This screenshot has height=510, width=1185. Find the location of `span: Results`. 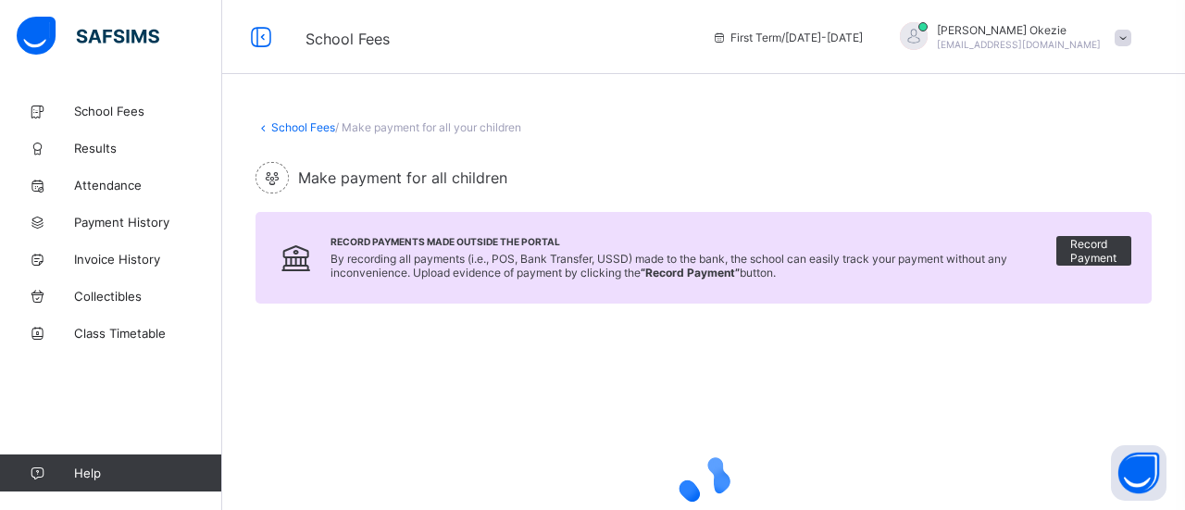

span: Results is located at coordinates (148, 148).